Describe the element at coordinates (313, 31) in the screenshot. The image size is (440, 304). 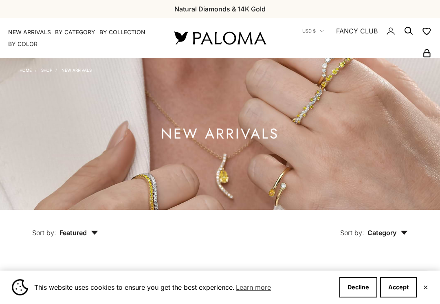
I see `button: USD $` at that location.